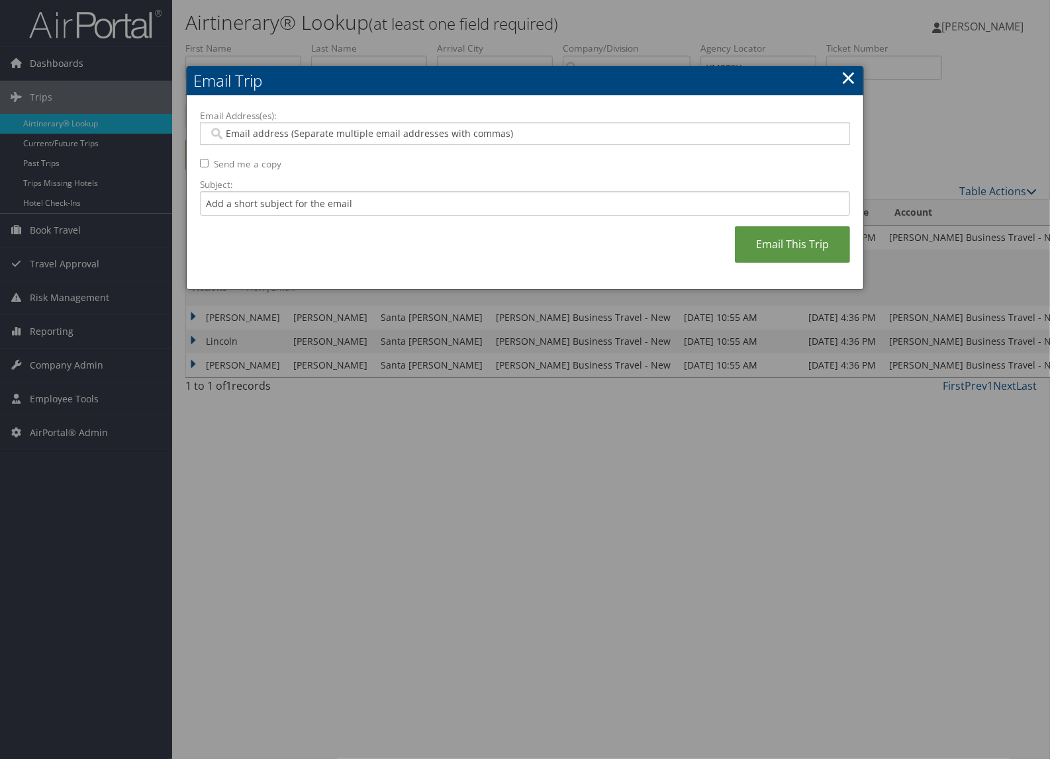 This screenshot has width=1050, height=759. What do you see at coordinates (792, 244) in the screenshot?
I see `a: Email This Trip` at bounding box center [792, 244].